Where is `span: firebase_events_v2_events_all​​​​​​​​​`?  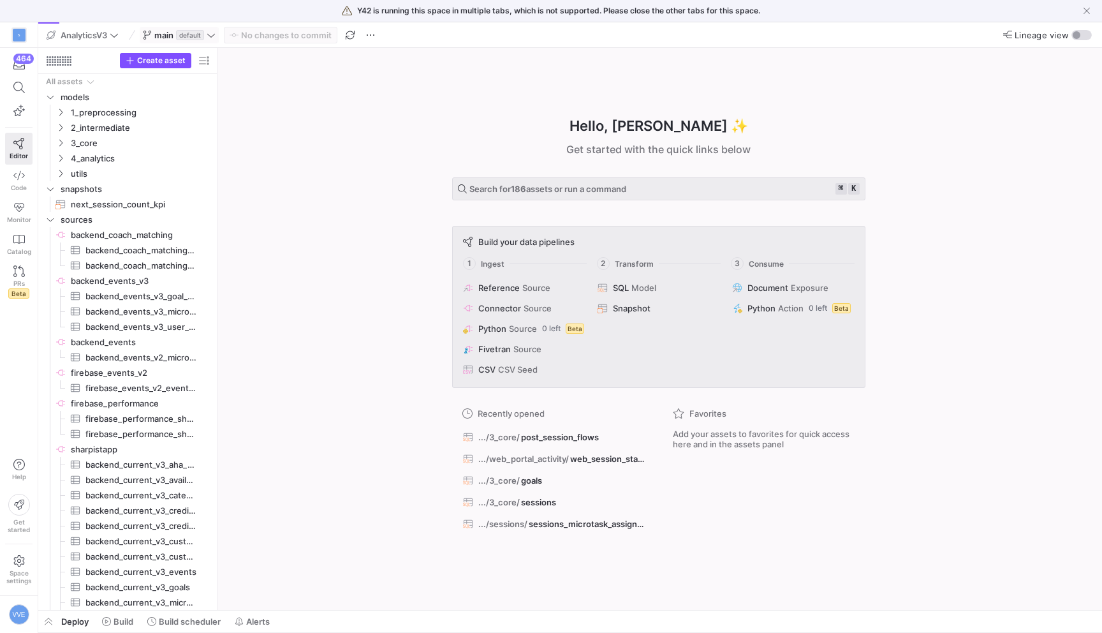 span: firebase_events_v2_events_all​​​​​​​​​ is located at coordinates (141, 388).